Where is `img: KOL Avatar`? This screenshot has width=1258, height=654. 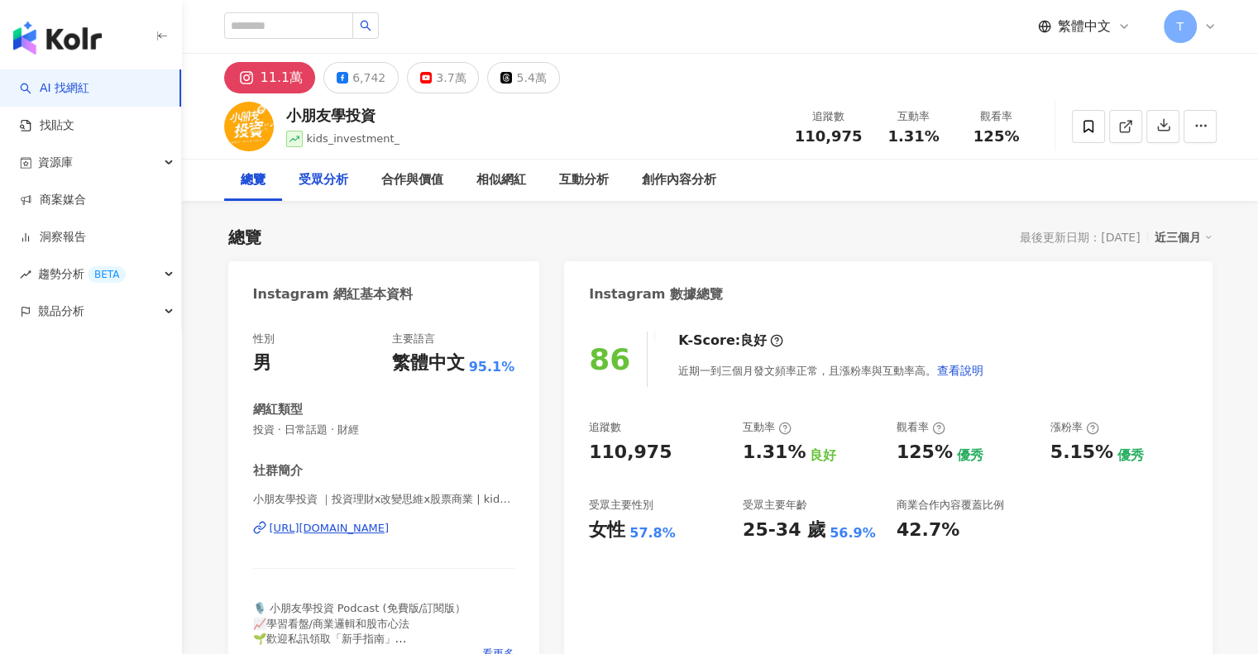 img: KOL Avatar is located at coordinates (249, 127).